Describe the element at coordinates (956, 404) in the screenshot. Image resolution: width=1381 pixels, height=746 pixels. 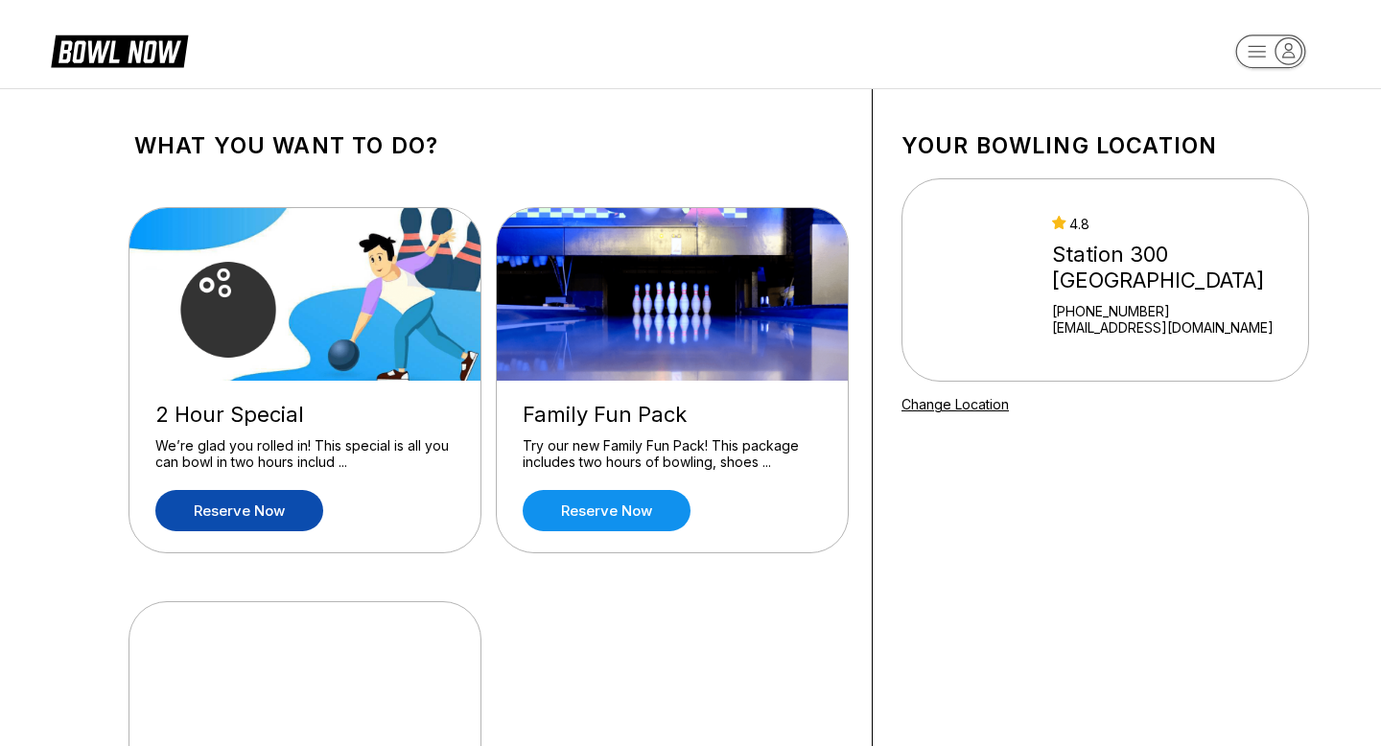
I see `a: Change Location` at that location.